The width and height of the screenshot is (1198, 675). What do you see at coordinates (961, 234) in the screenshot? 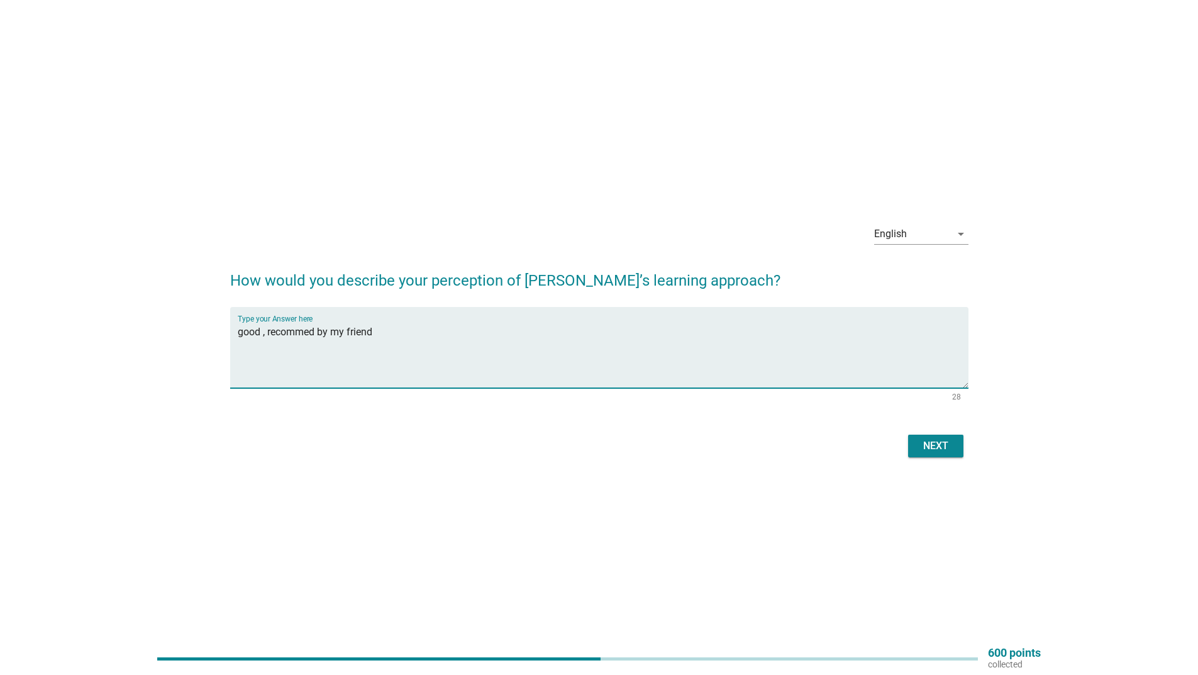
I see `i: arrow_drop_down` at bounding box center [961, 234].